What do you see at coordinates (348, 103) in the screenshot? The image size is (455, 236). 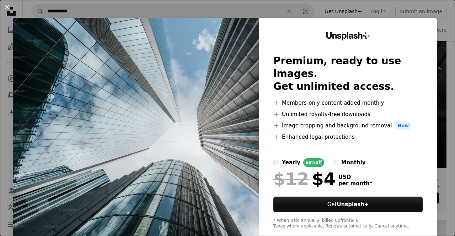 I see `li: Members-only content added monthly` at bounding box center [348, 103].